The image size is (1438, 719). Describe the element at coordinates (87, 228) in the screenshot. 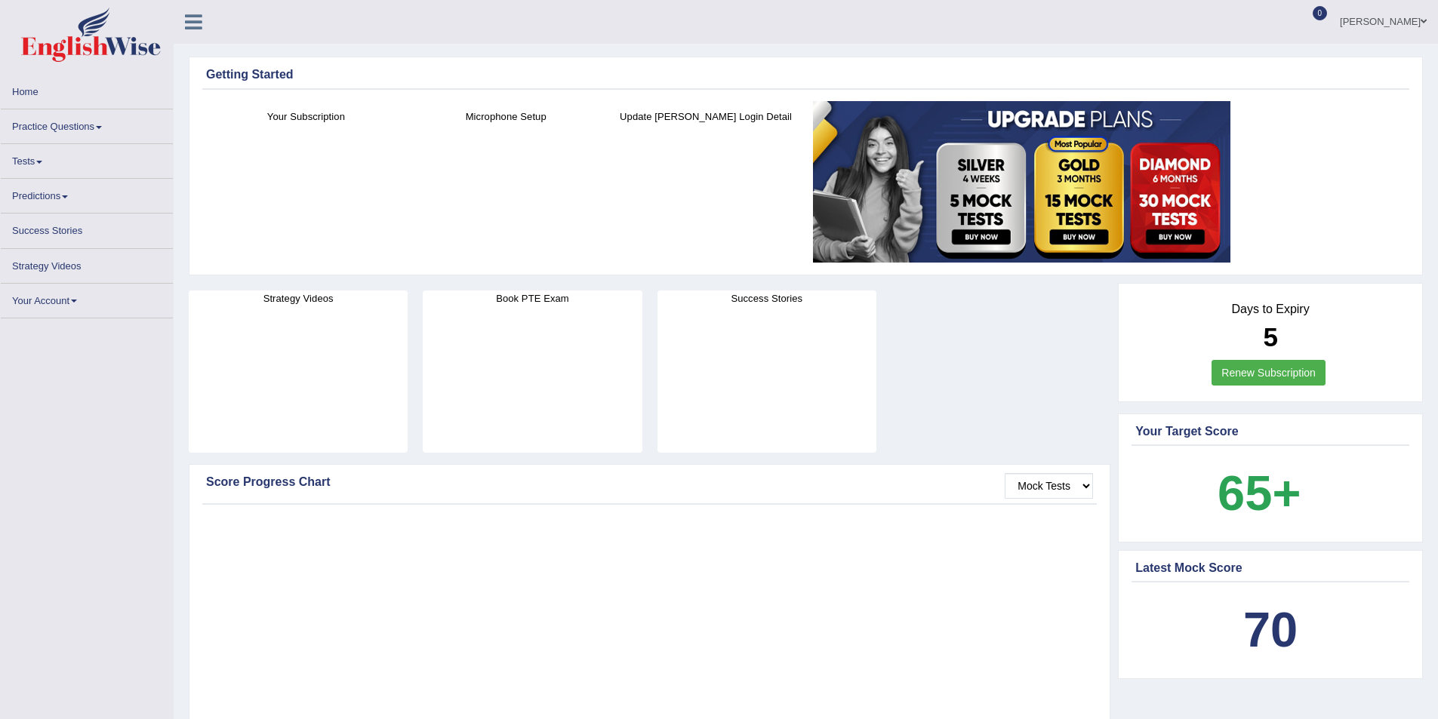

I see `a: Success Stories` at that location.